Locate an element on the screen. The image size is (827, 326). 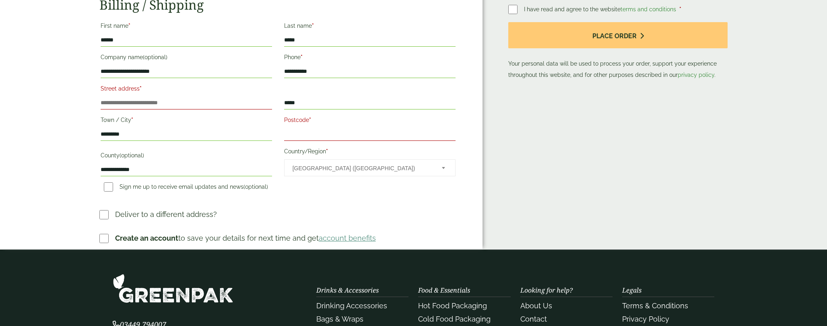
label: First name is located at coordinates (186, 27).